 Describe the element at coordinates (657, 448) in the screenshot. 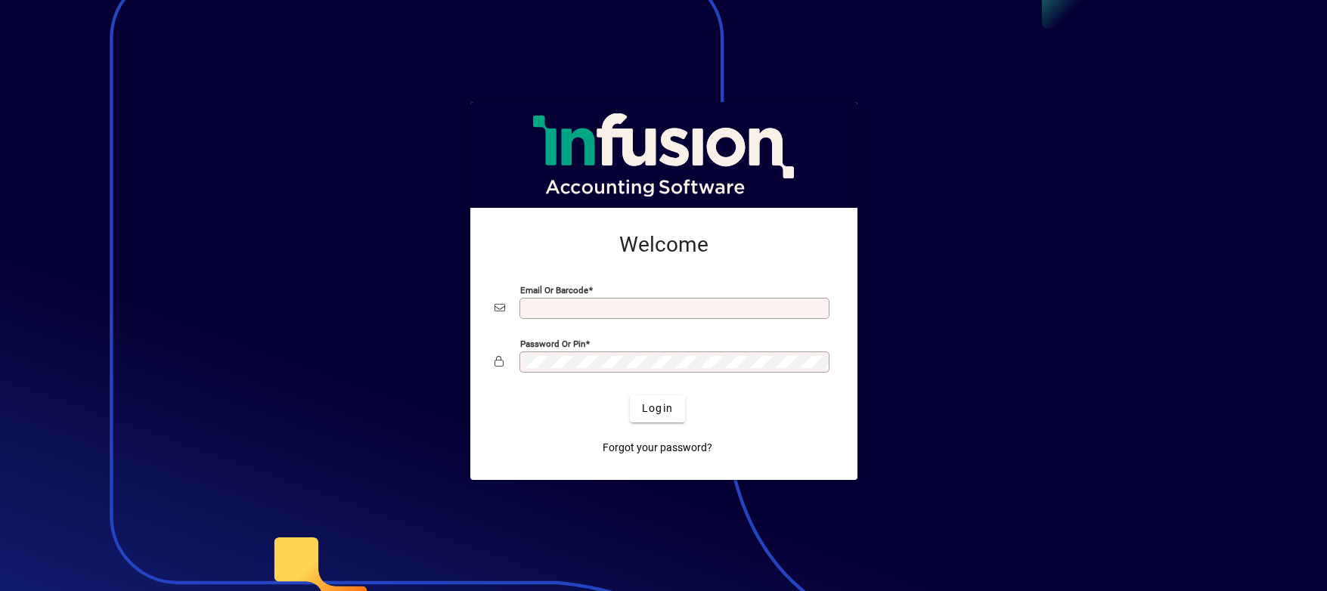

I see `a: Forgot your password?` at that location.